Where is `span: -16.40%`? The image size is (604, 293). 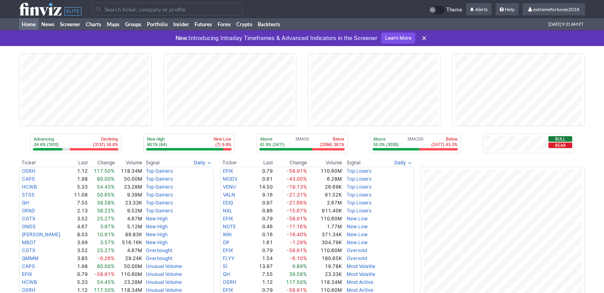 span: -16.40% is located at coordinates (297, 234).